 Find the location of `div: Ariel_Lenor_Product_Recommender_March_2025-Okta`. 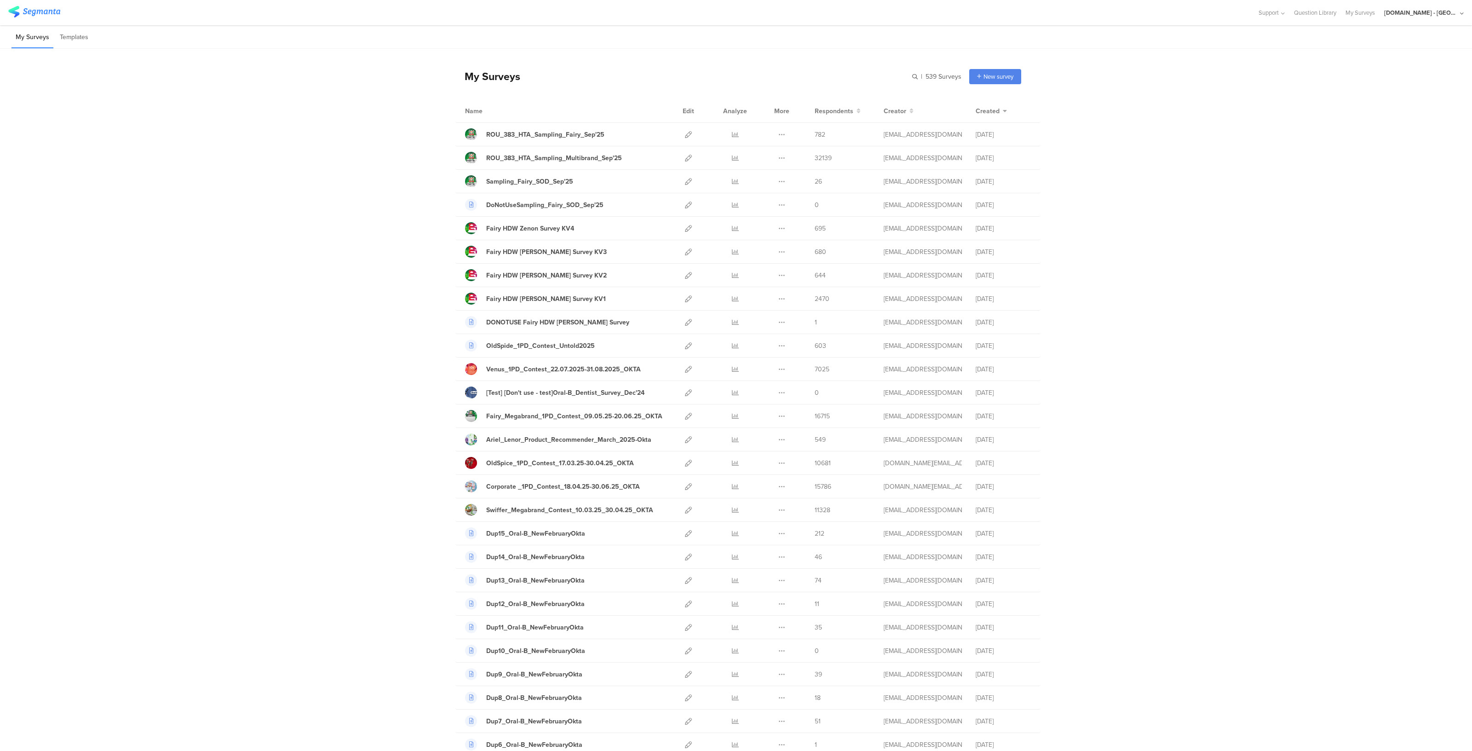

div: Ariel_Lenor_Product_Recommender_March_2025-Okta is located at coordinates (569, 439).